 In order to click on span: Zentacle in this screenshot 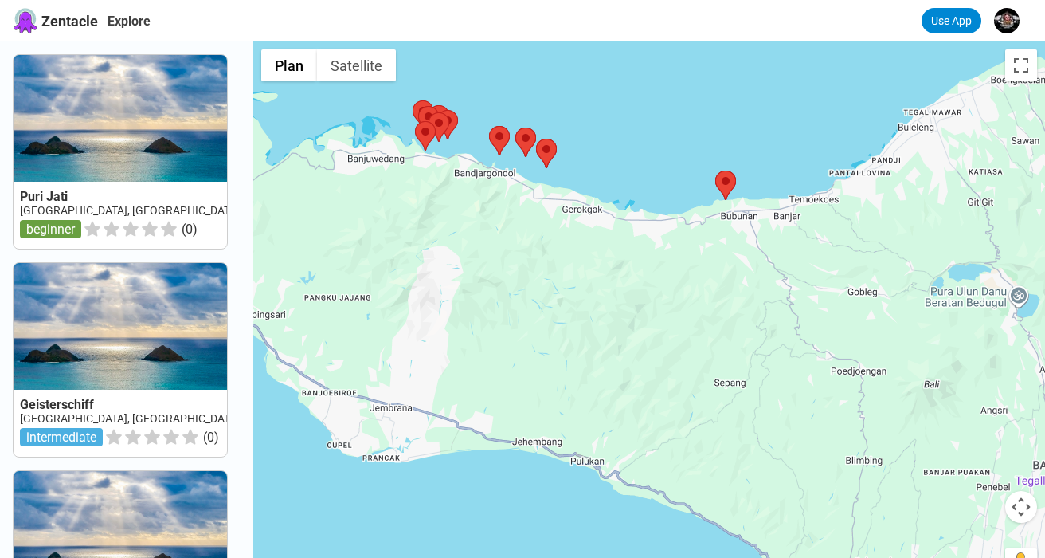, I will do `click(69, 21)`.